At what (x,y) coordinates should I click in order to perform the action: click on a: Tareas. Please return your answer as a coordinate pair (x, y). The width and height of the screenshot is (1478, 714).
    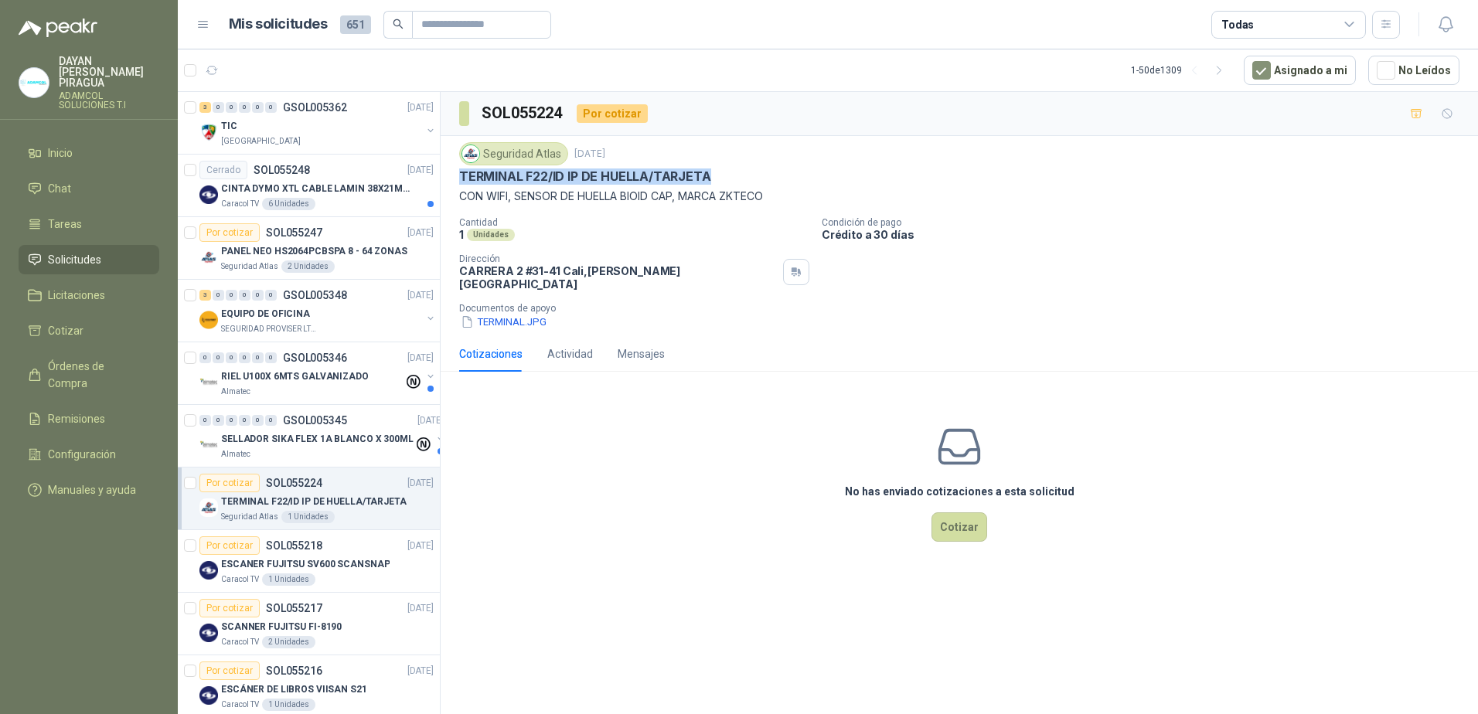
    Looking at the image, I should click on (89, 224).